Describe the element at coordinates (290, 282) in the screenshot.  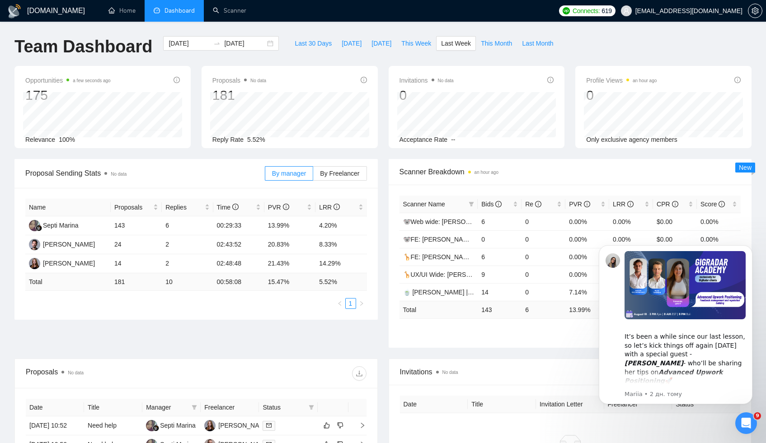
I see `td: 15.47 %` at that location.